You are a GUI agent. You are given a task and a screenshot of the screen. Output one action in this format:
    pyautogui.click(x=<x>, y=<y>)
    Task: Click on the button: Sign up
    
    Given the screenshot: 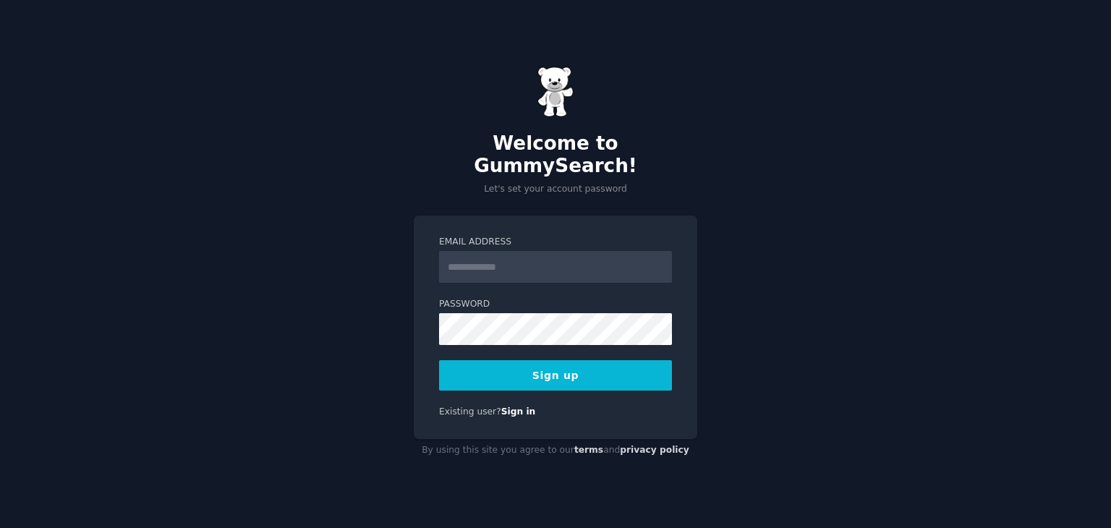 What is the action you would take?
    pyautogui.click(x=556, y=376)
    